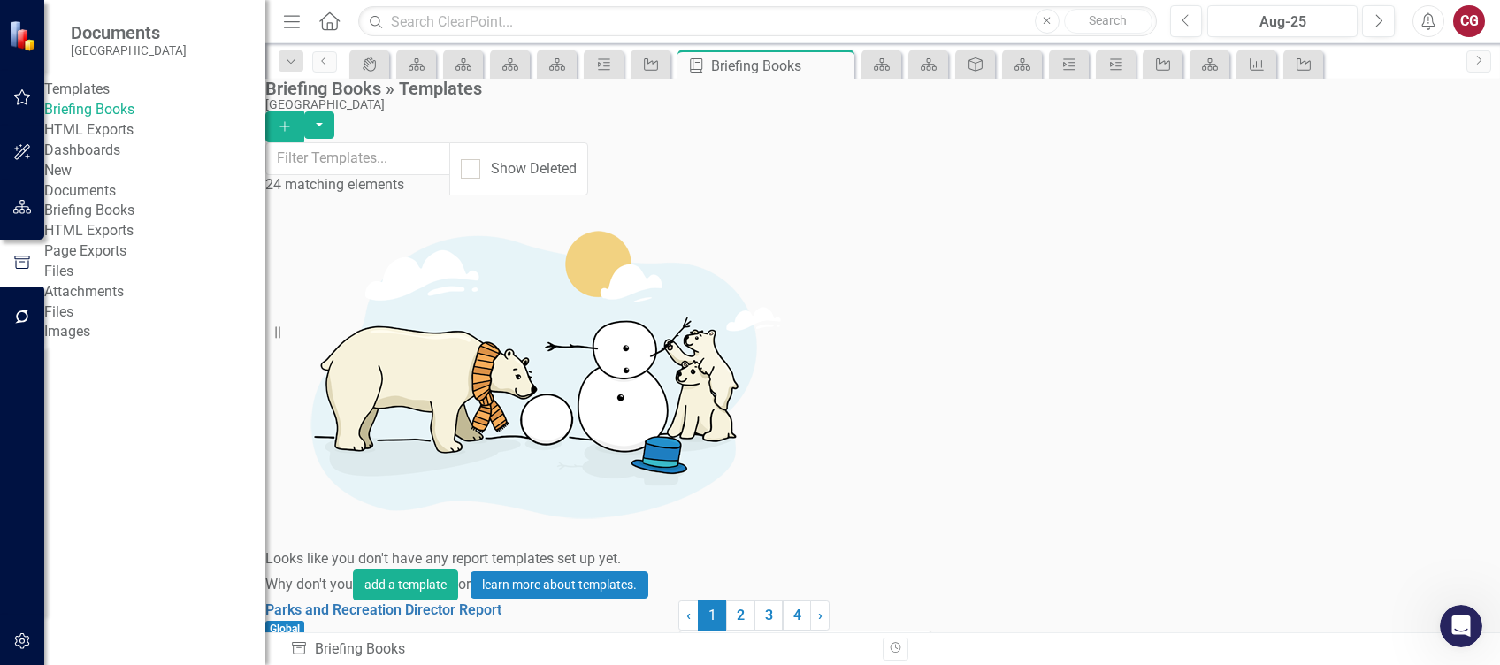 Image resolution: width=1500 pixels, height=665 pixels. Describe the element at coordinates (202, 255) in the screenshot. I see `div: i still cant determine why the Status Snapshot Chart Reference report does not reflect the status...` at that location.